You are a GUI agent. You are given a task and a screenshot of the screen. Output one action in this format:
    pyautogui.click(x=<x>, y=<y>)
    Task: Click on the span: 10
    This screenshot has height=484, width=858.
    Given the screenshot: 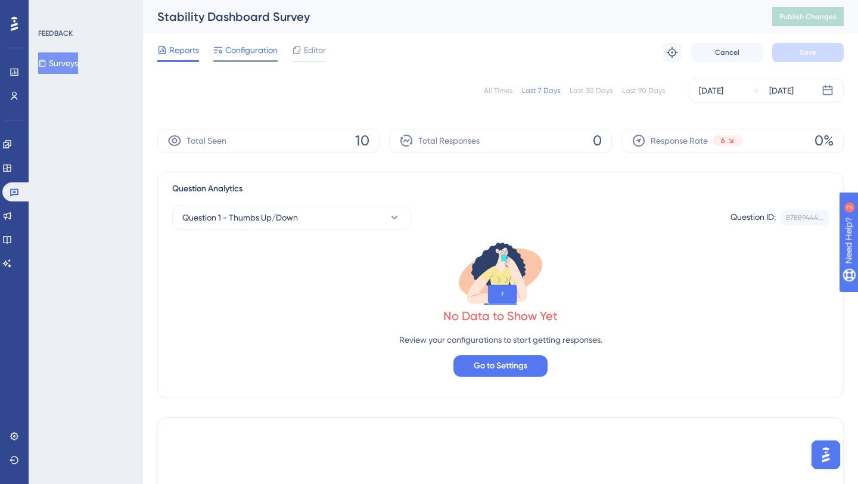 What is the action you would take?
    pyautogui.click(x=362, y=141)
    